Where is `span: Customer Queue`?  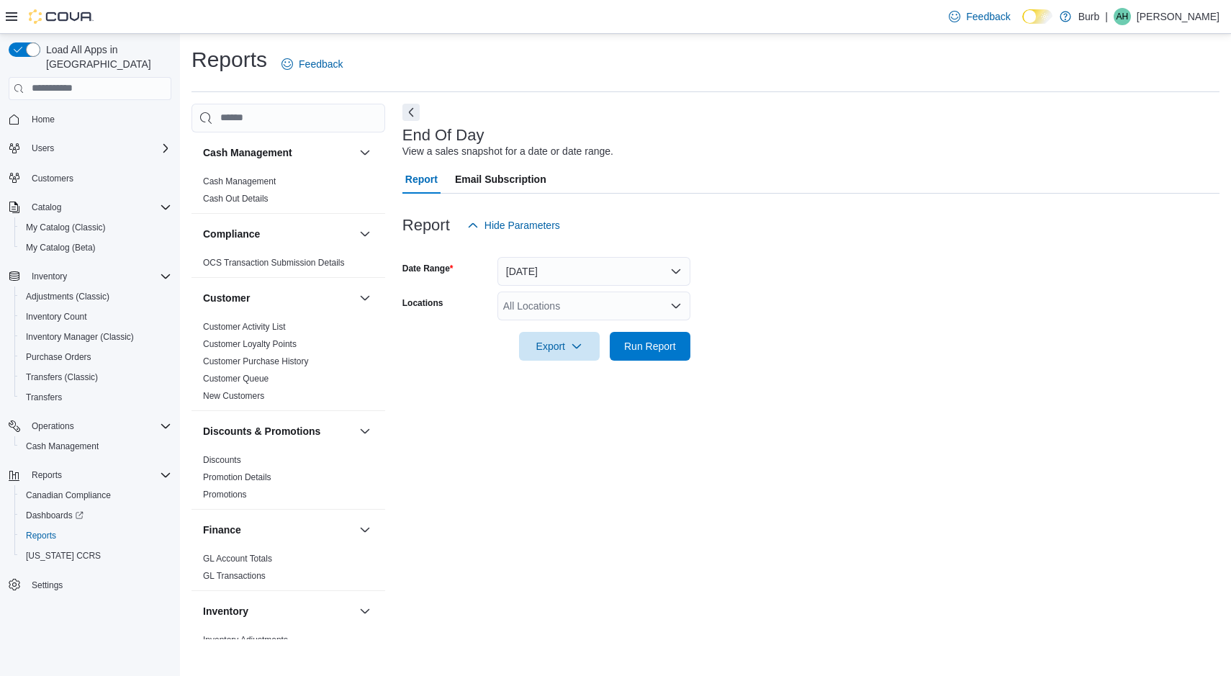 span: Customer Queue is located at coordinates (235, 379).